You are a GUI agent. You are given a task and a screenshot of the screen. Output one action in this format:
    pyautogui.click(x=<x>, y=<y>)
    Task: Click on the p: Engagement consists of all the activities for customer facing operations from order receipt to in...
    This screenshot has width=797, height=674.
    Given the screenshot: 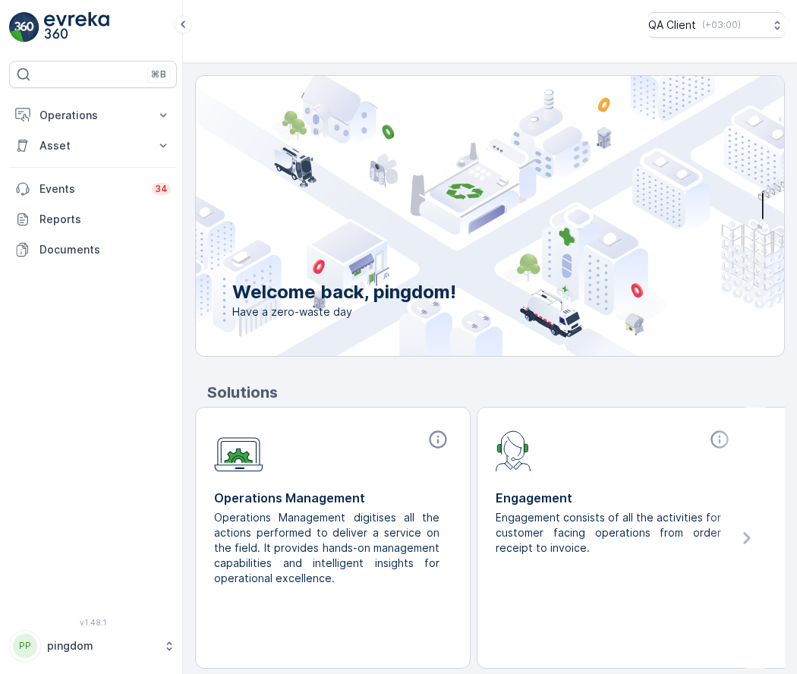 What is the action you would take?
    pyautogui.click(x=608, y=533)
    